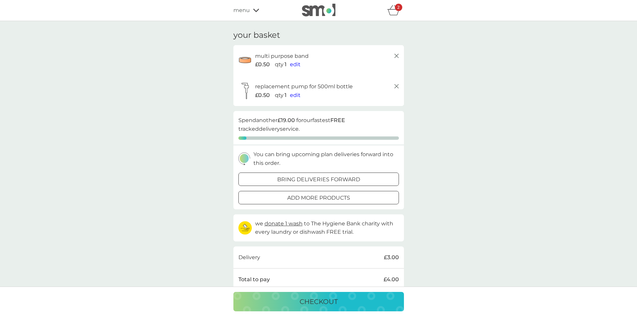 This screenshot has height=316, width=637. Describe the element at coordinates (304, 87) in the screenshot. I see `p: replacement pump for 500ml bottle` at that location.